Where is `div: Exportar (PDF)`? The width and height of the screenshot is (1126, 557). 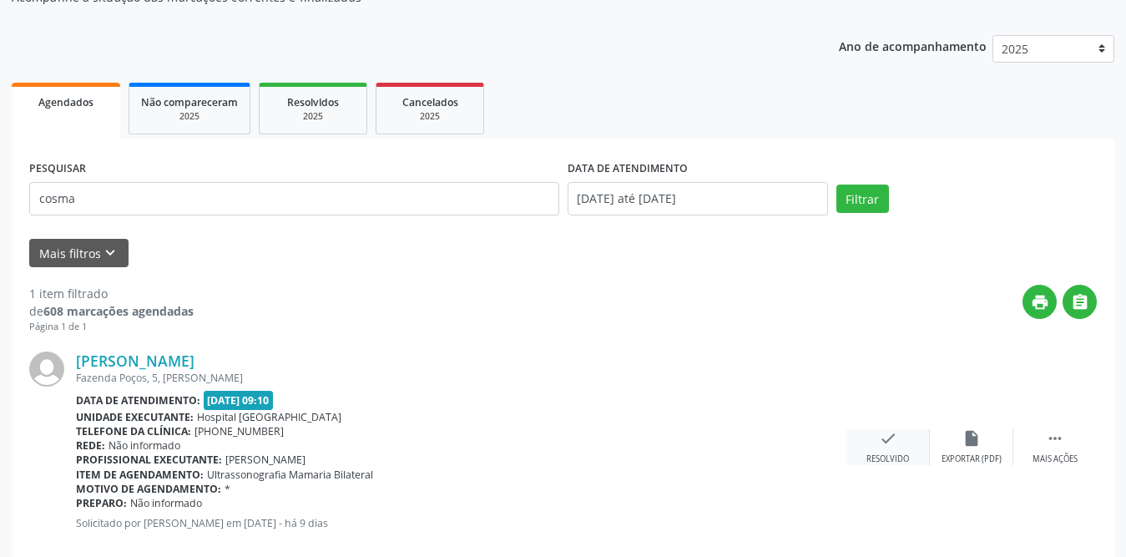
div: Exportar (PDF) is located at coordinates (972, 459).